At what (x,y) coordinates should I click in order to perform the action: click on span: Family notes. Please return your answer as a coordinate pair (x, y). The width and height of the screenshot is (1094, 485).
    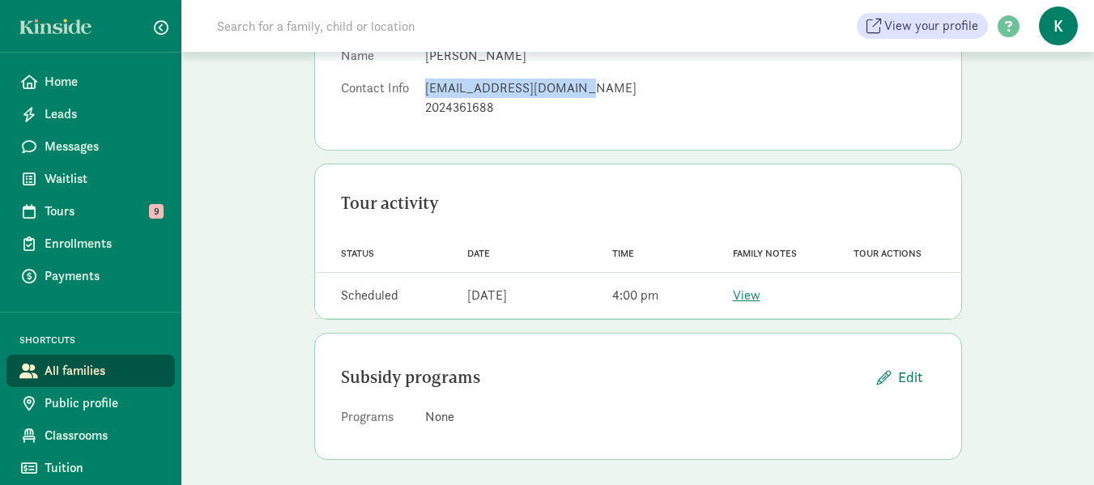
    Looking at the image, I should click on (764, 253).